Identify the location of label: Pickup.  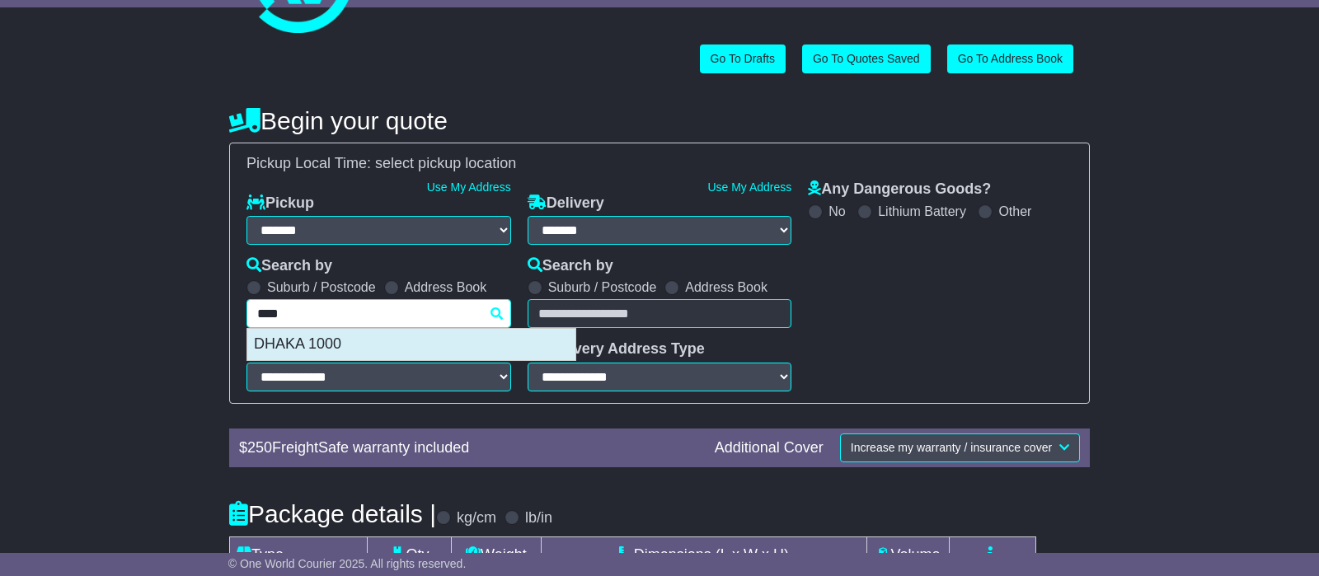
(280, 204).